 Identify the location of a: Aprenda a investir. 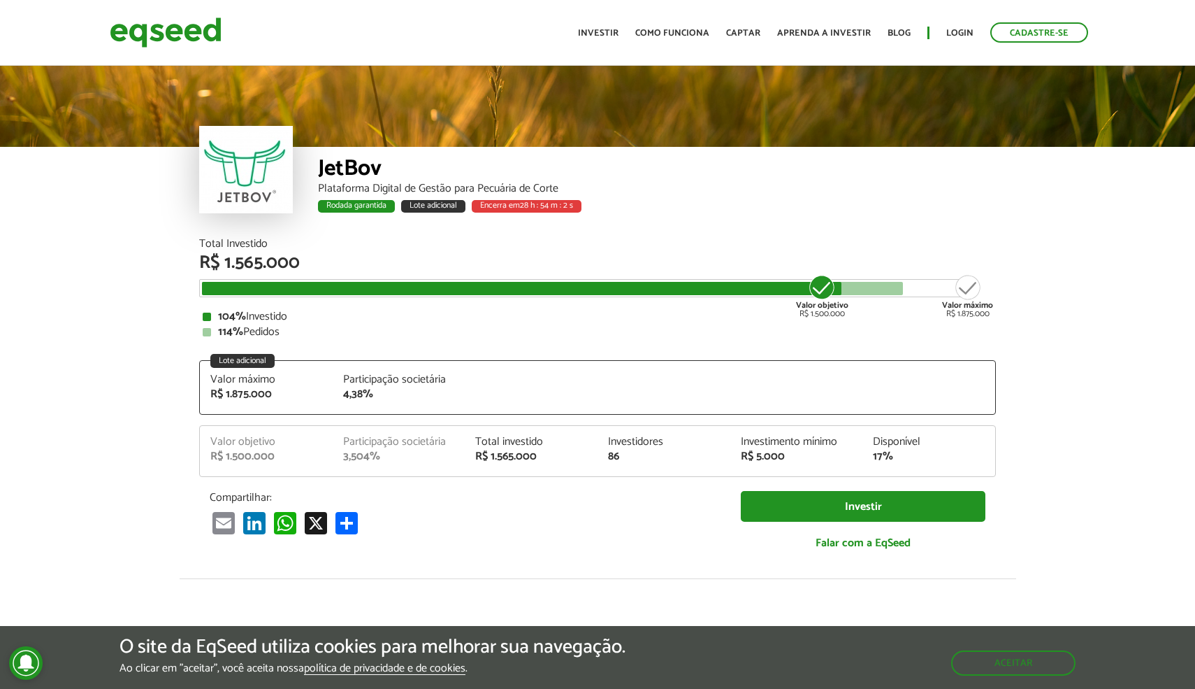
(824, 33).